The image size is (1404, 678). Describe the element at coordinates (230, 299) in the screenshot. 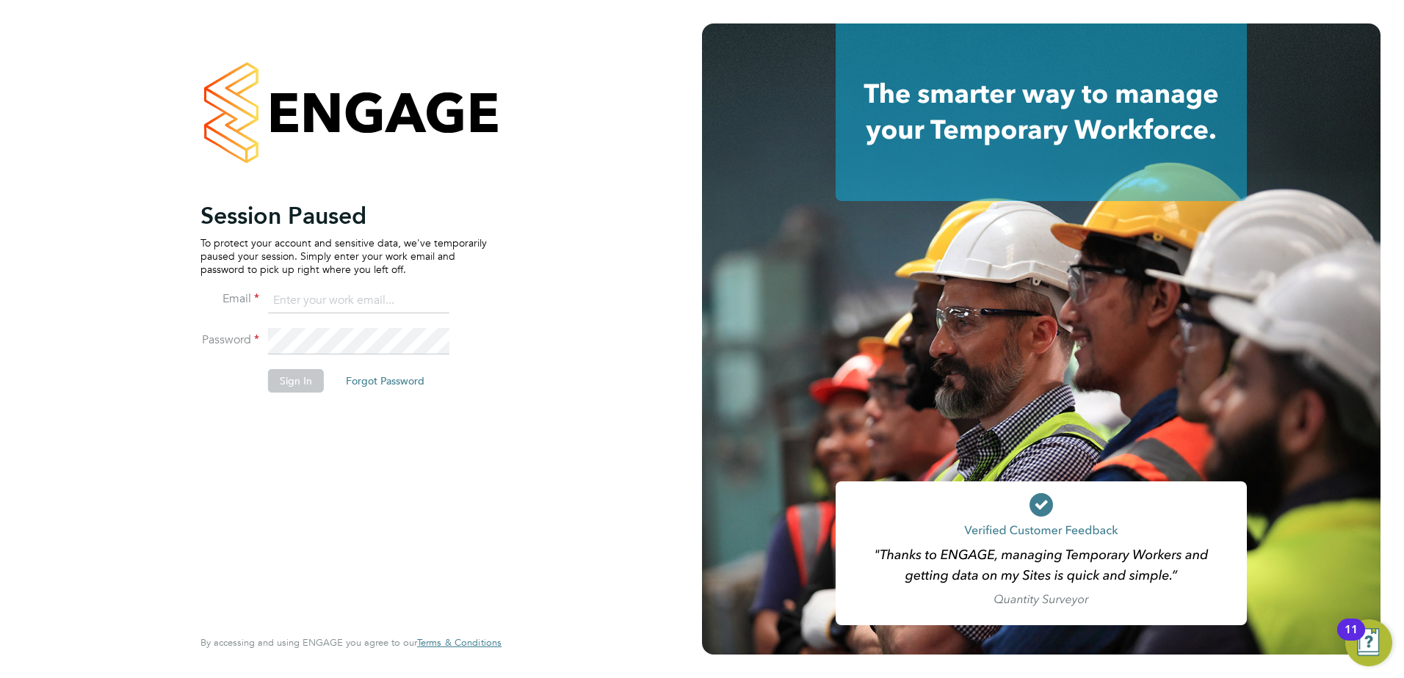

I see `label: Email` at that location.